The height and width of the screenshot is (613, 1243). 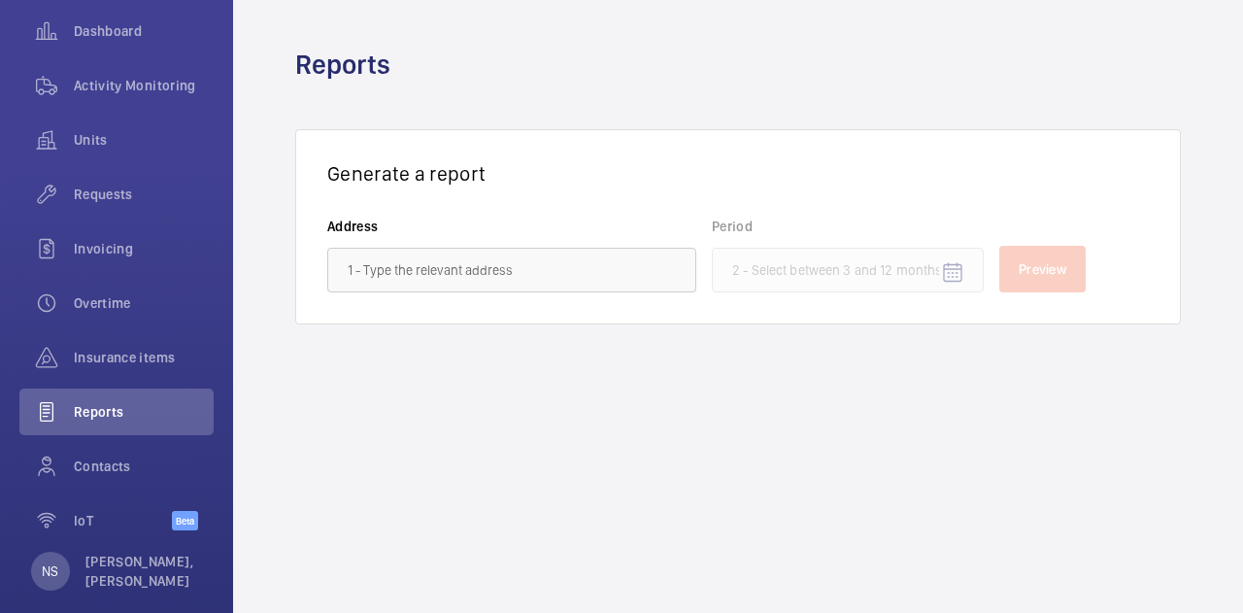 I want to click on input: 1 - Type the relevant address, so click(x=512, y=270).